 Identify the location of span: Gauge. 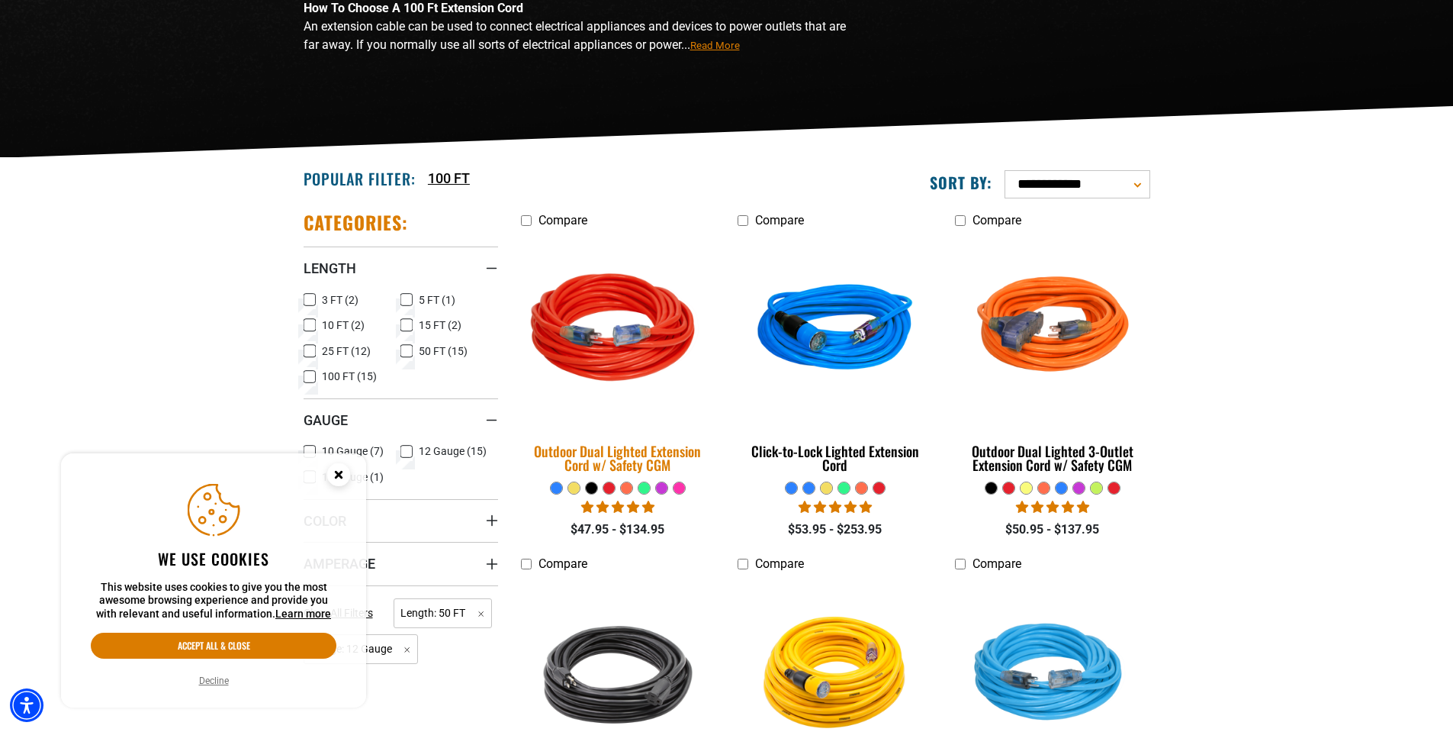
(326, 420).